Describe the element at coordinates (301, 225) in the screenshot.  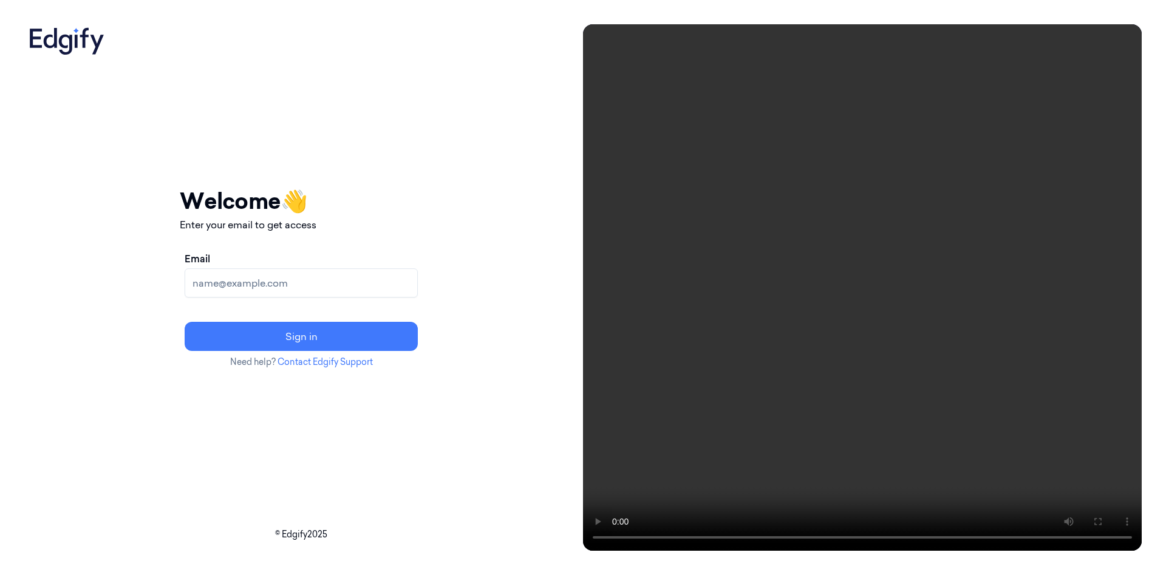
I see `p: Enter your email to get access` at that location.